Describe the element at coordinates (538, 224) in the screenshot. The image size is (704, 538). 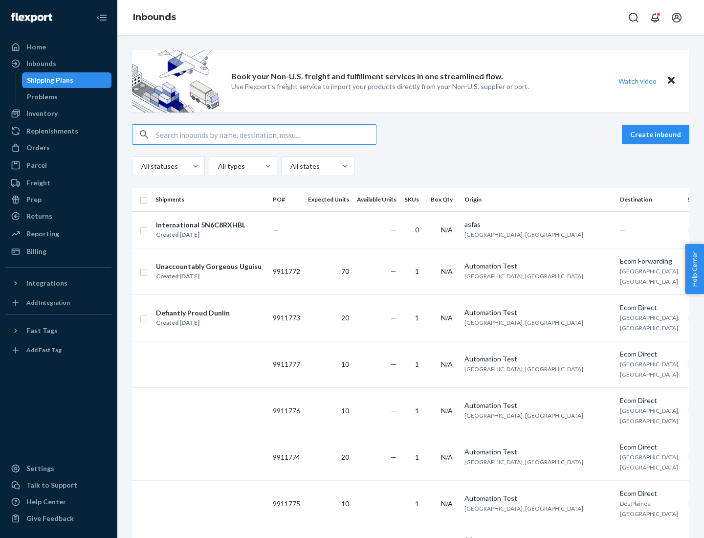
I see `div: asfas` at that location.